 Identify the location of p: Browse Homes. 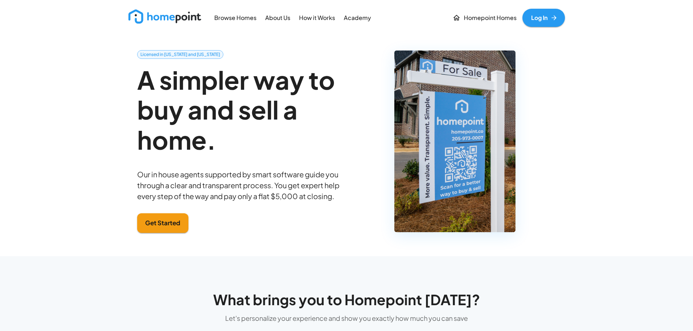
(235, 18).